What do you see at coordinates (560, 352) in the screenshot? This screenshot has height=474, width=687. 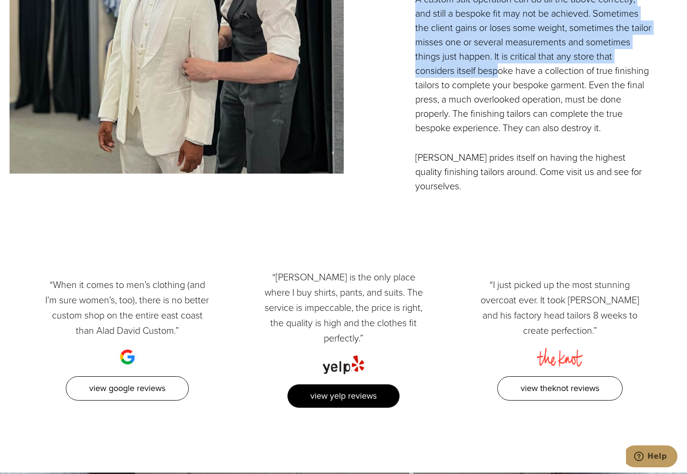 I see `img: the knot` at bounding box center [560, 352].